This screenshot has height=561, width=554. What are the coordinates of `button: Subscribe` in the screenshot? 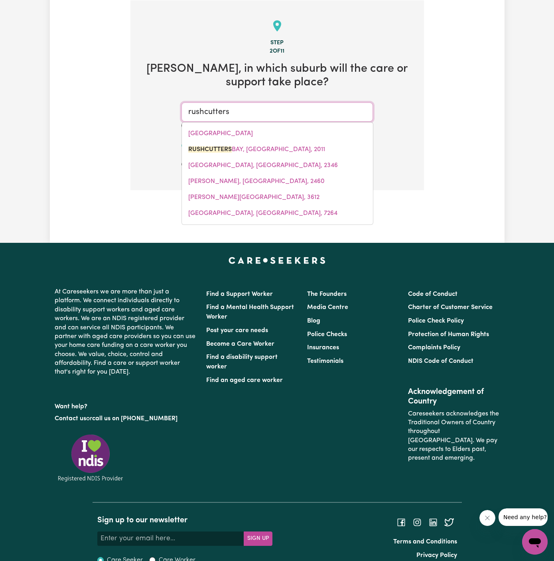 It's located at (258, 539).